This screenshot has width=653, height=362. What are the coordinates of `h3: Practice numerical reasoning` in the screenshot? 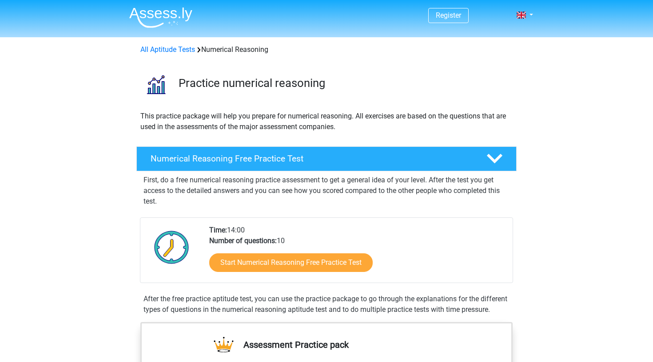 It's located at (344, 83).